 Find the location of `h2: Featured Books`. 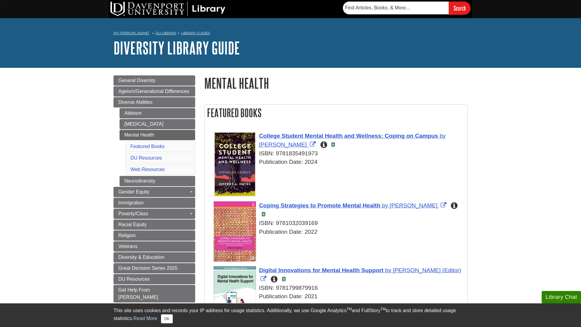

h2: Featured Books is located at coordinates (336, 112).